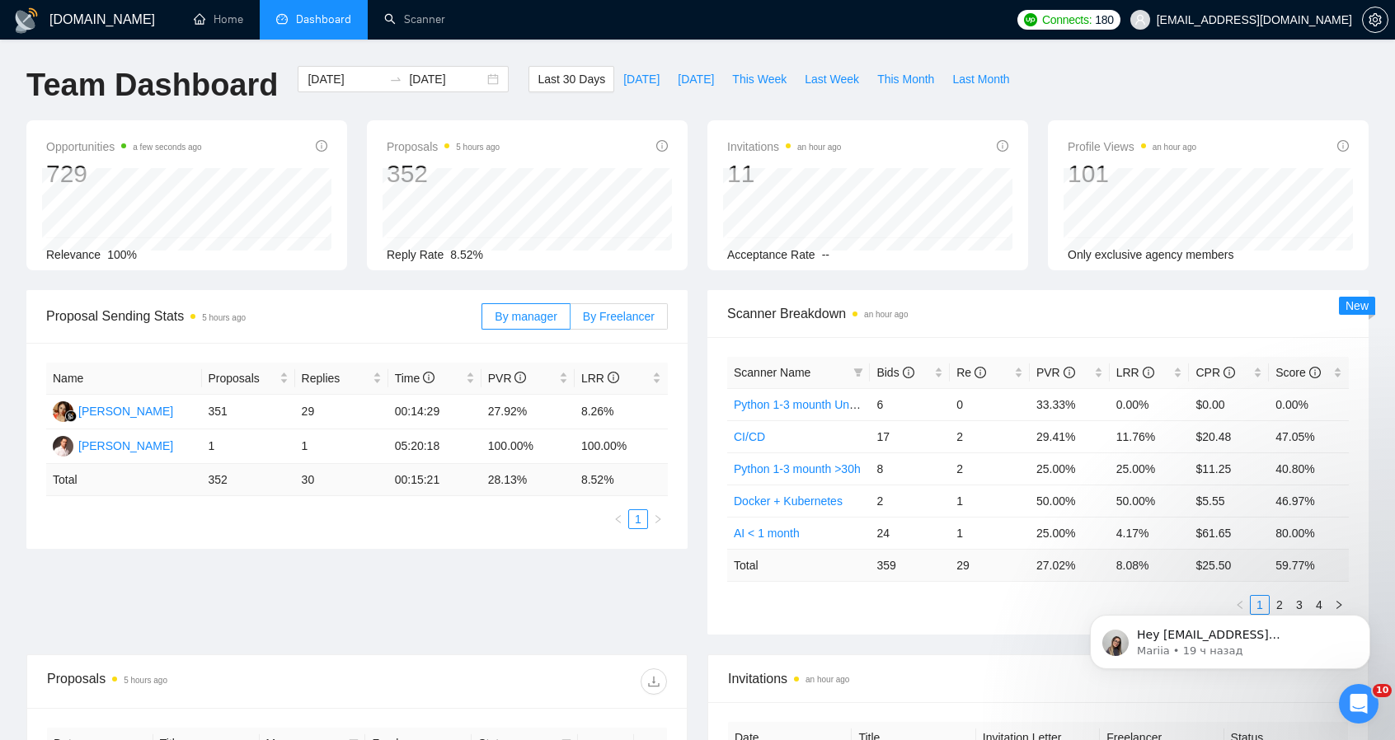  I want to click on li: 1, so click(638, 519).